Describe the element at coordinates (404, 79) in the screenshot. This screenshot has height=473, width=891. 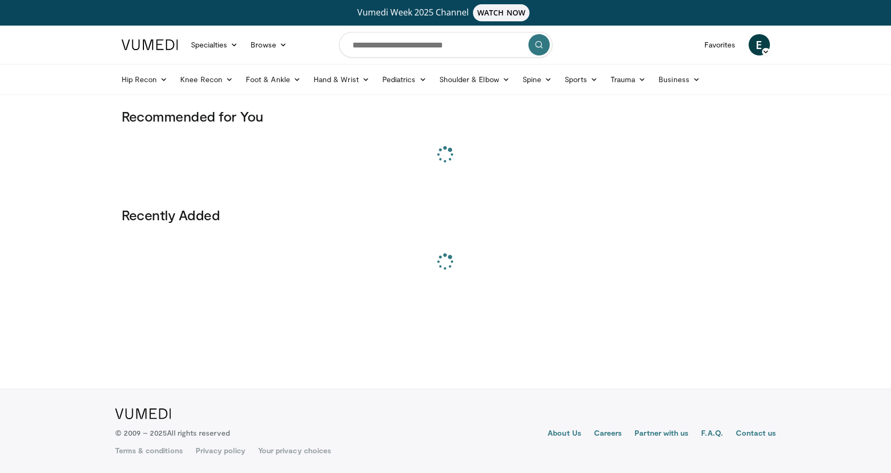
I see `a: Pediatrics` at that location.